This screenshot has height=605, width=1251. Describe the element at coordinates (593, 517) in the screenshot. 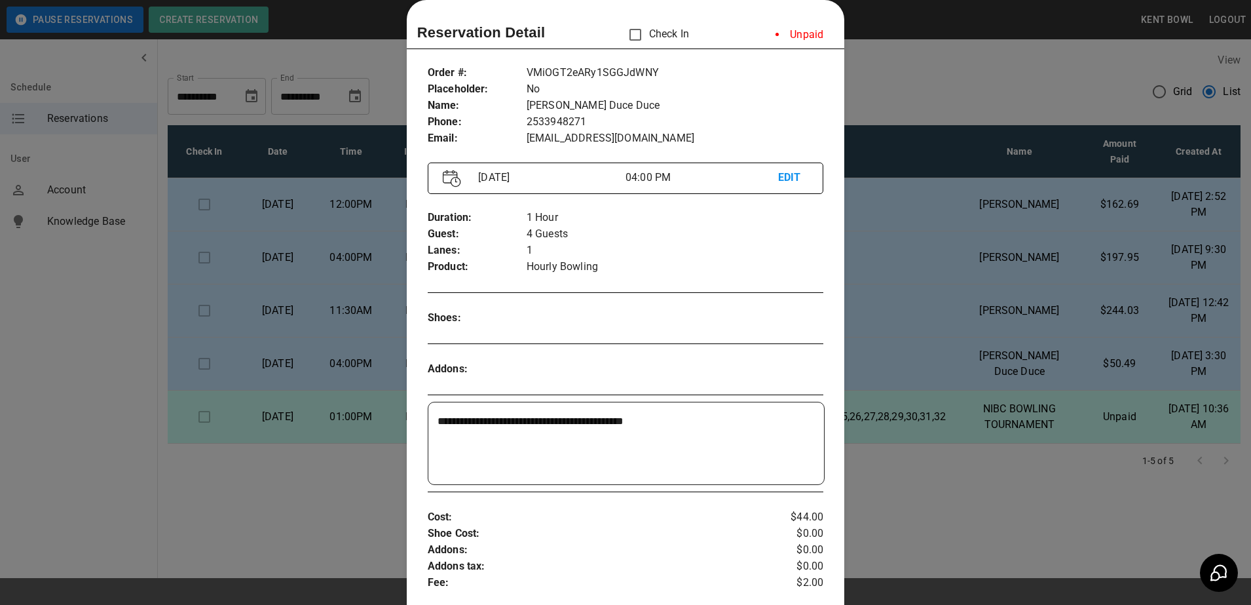

I see `p: Cost :` at that location.